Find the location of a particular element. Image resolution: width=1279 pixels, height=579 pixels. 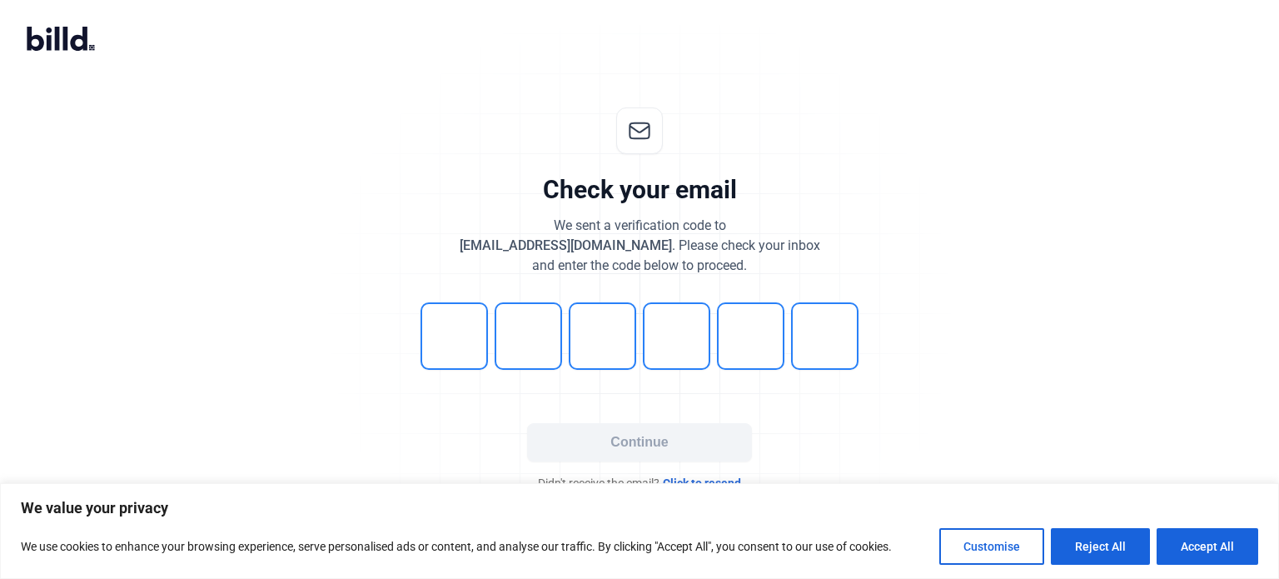

button: Reject All is located at coordinates (1100, 546).